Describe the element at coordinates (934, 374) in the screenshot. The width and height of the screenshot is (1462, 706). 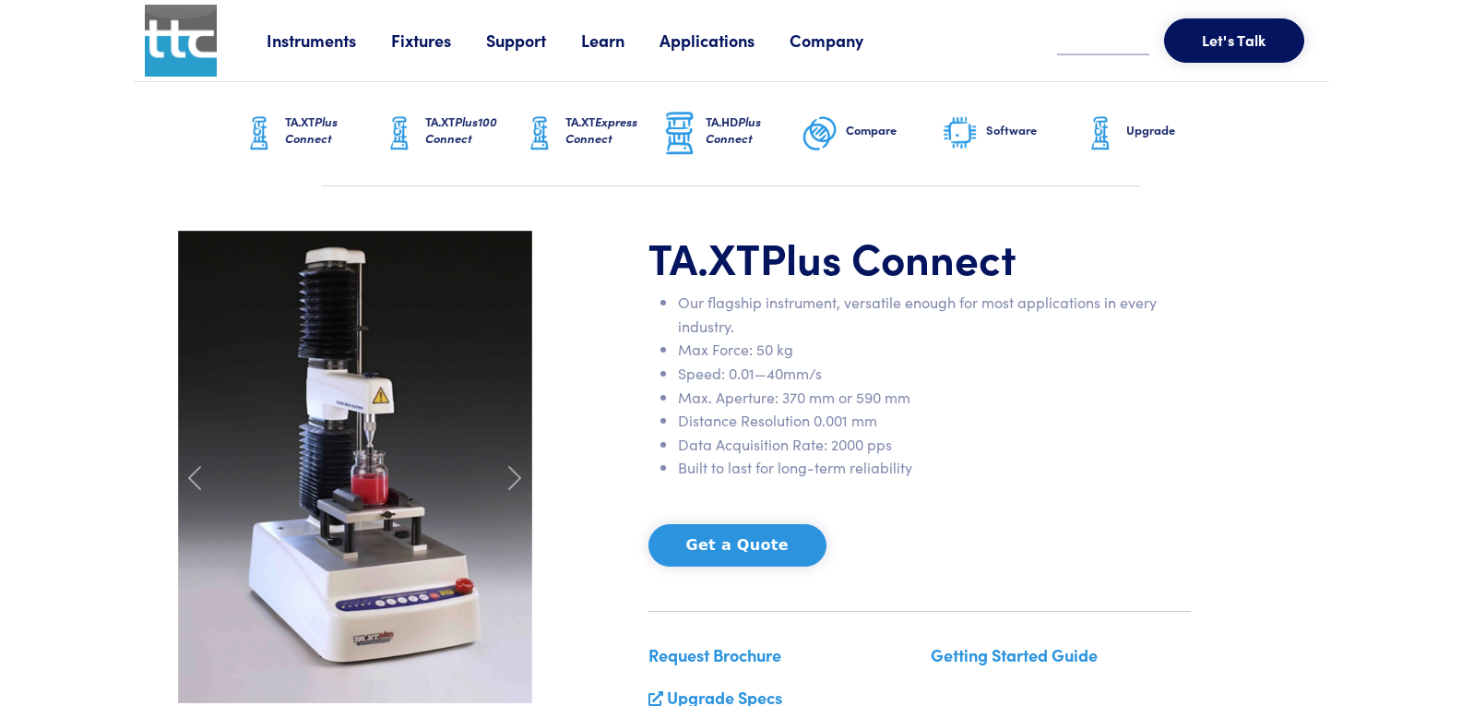
I see `li: Speed: 0.01—40mm/s` at that location.